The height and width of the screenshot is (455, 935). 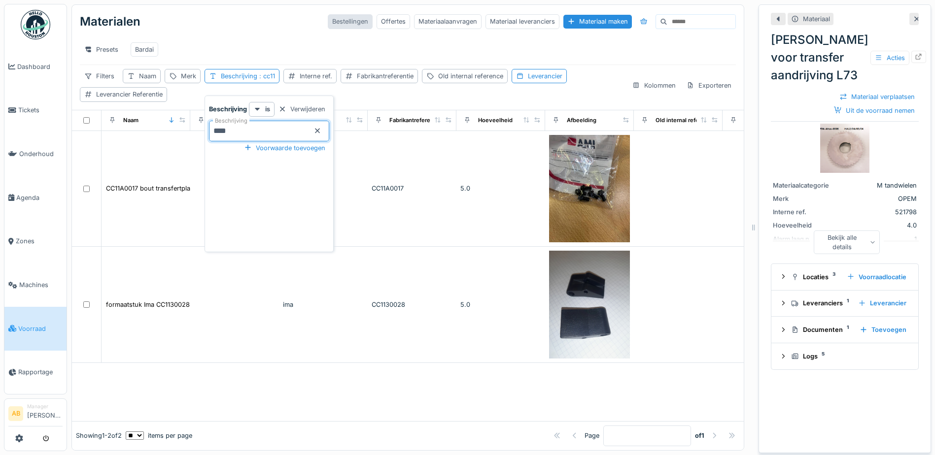 What do you see at coordinates (846, 242) in the screenshot?
I see `div: Bekijk alle details` at bounding box center [846, 242].